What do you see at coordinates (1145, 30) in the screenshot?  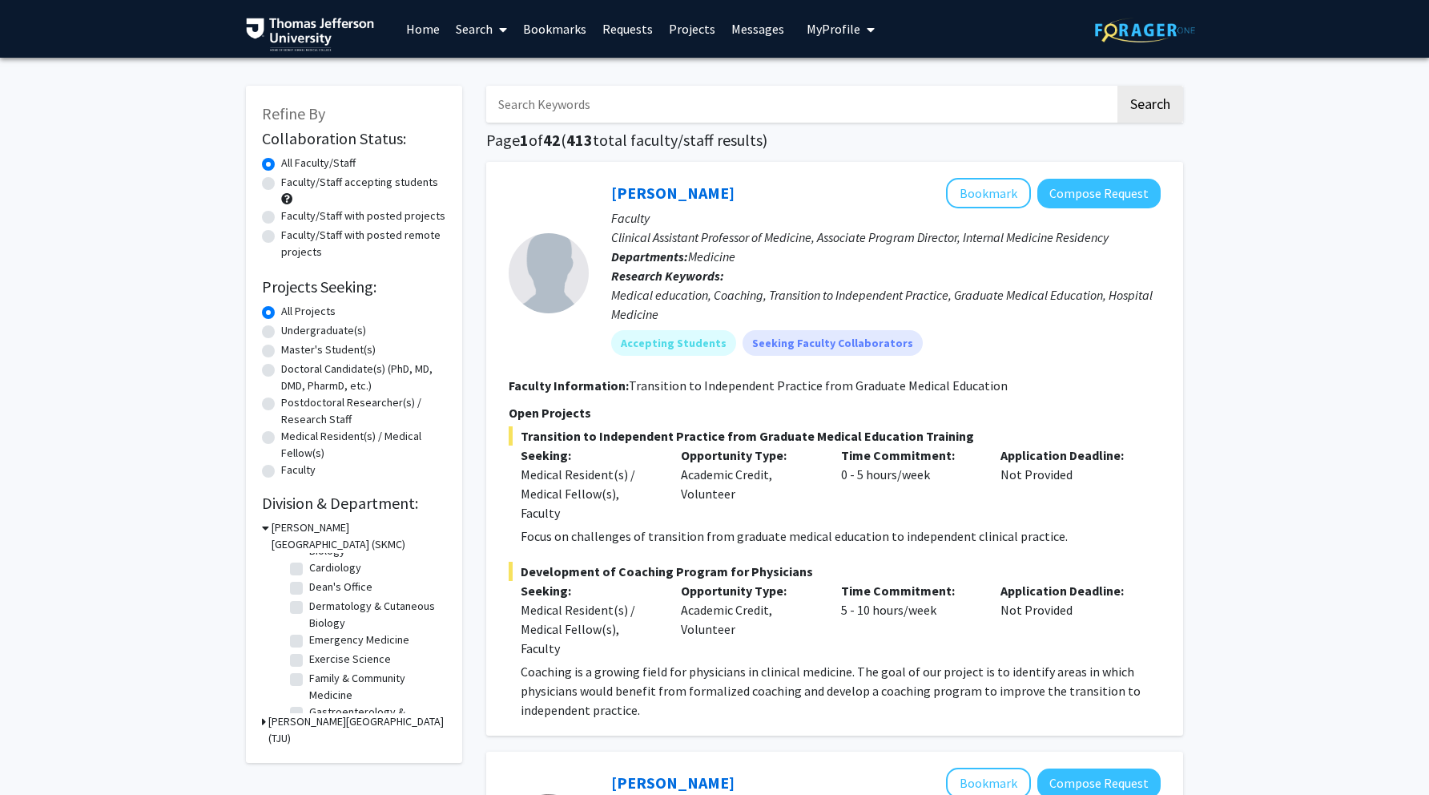 I see `img: ForagerOne Logo` at bounding box center [1145, 30].